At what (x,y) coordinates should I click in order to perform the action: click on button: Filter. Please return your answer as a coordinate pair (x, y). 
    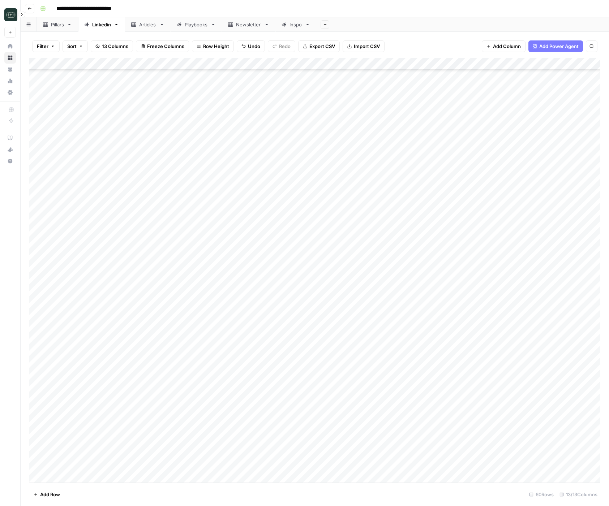
    Looking at the image, I should click on (46, 46).